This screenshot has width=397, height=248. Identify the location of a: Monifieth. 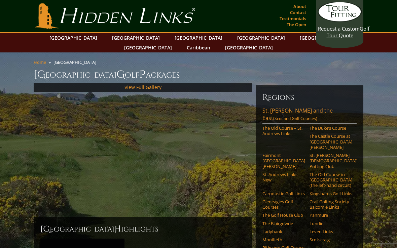
(284, 240).